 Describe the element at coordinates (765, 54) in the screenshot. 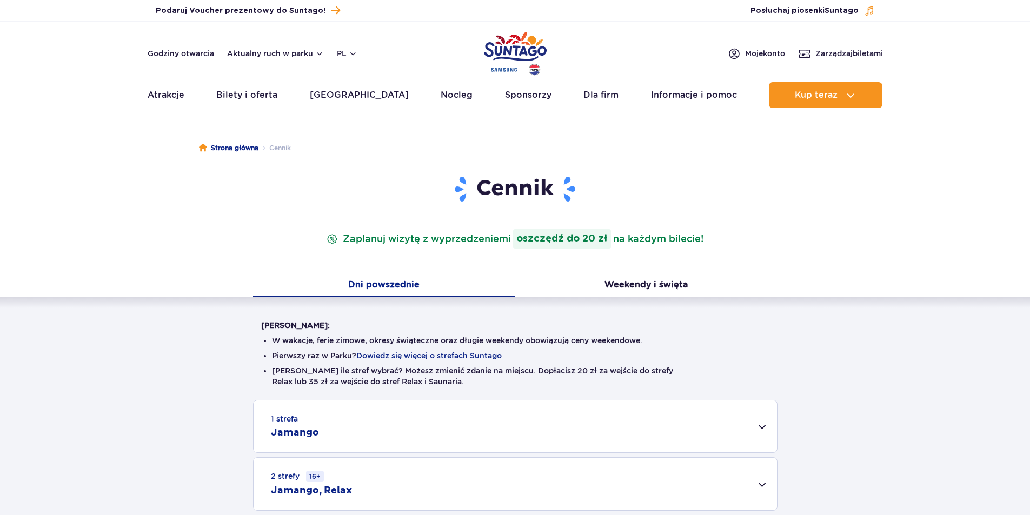

I see `span: Moje konto` at that location.